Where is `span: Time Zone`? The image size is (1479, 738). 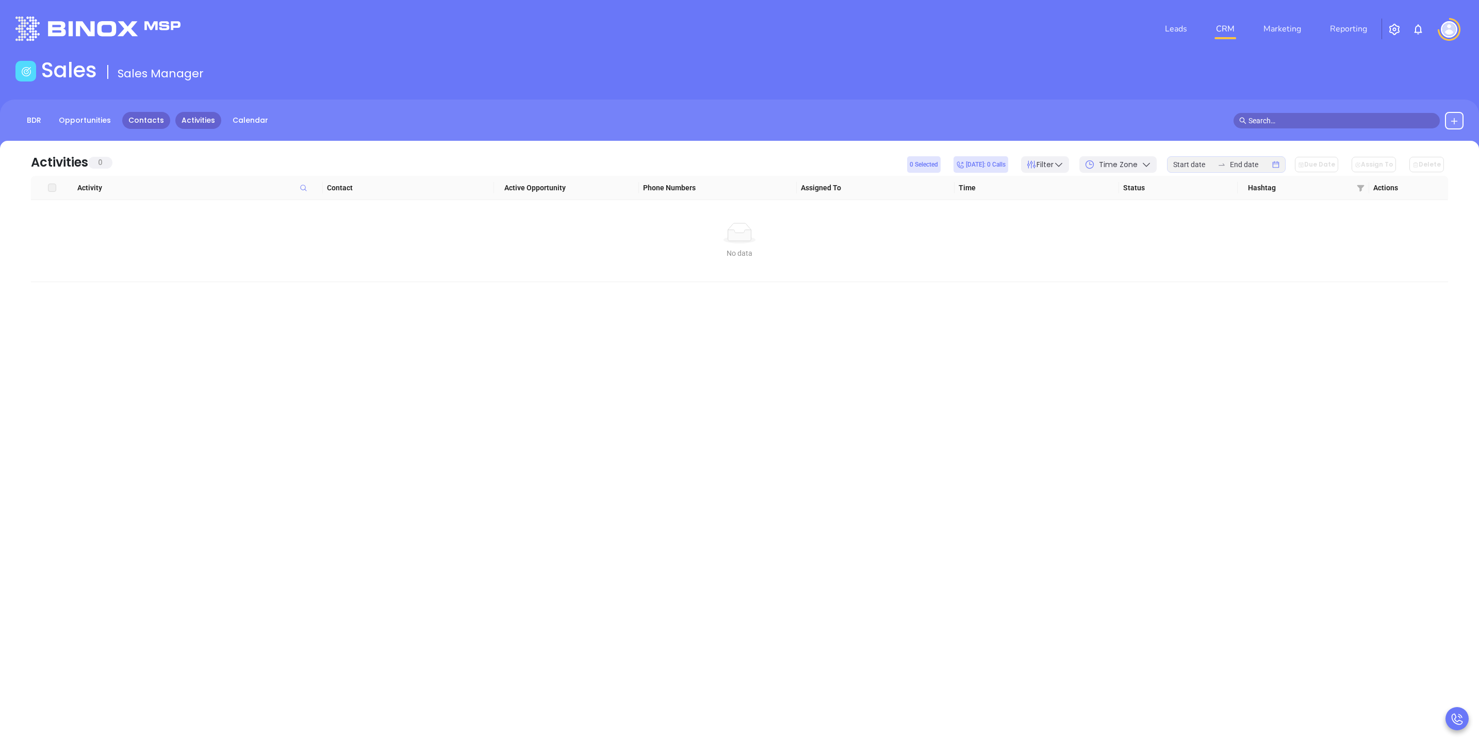
span: Time Zone is located at coordinates (1118, 164).